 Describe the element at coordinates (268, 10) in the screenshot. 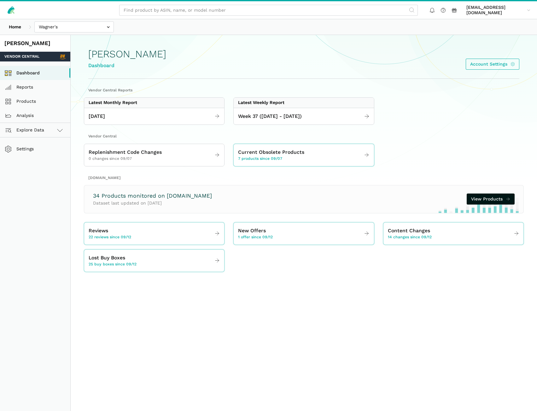

I see `input: Find product by ASIN, name, or model number` at that location.